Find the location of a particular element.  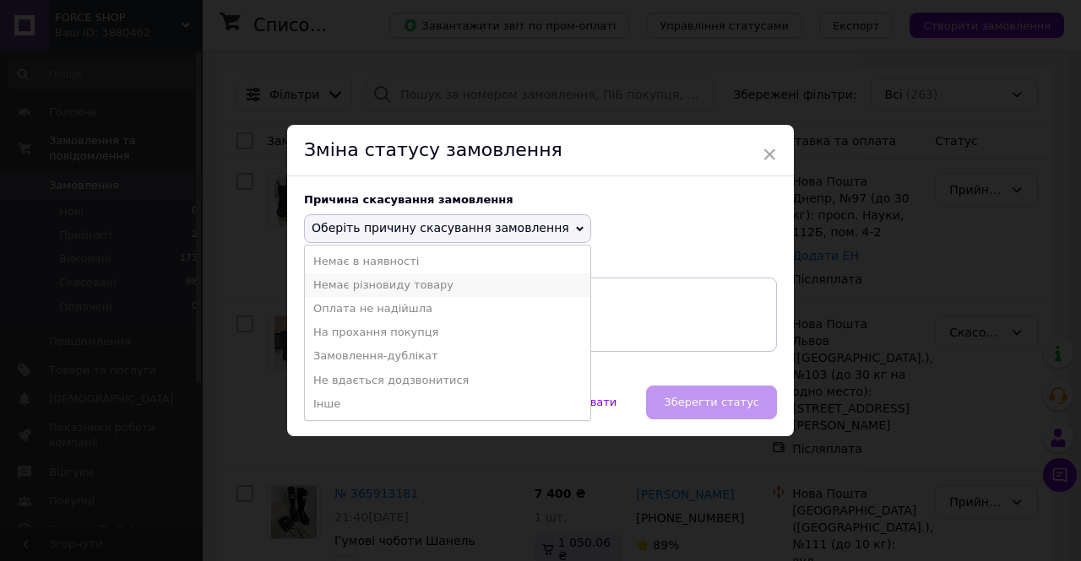

li: Немає різновиду товару is located at coordinates (447, 285).